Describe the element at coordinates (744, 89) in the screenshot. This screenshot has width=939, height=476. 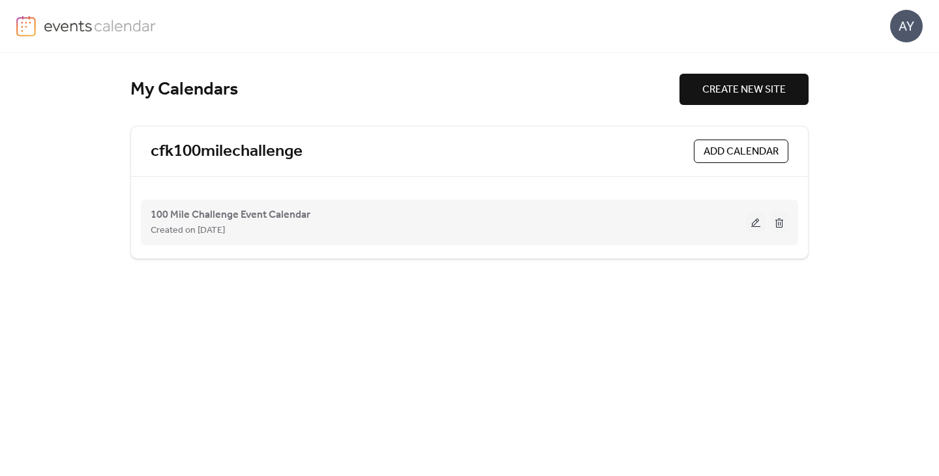
I see `button: CREATE NEW SITE` at that location.